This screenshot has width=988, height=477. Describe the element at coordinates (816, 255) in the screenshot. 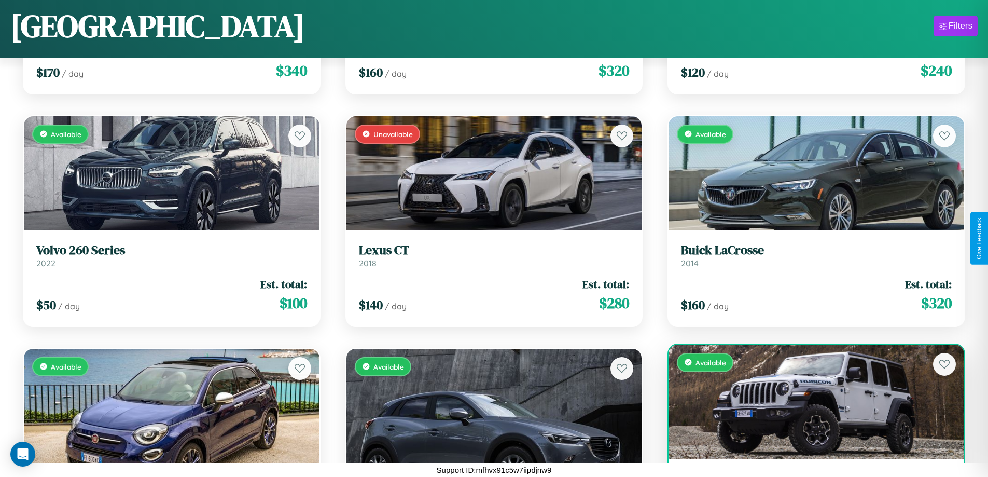

I see `a: Buick LaCrosse2014` at that location.